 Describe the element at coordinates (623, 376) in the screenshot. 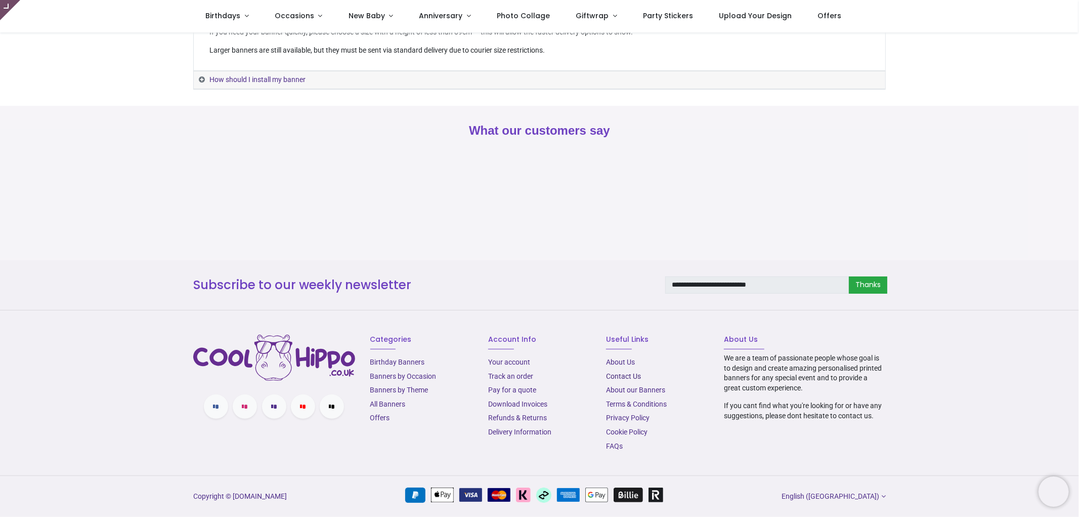

I see `a: Contact Us` at that location.